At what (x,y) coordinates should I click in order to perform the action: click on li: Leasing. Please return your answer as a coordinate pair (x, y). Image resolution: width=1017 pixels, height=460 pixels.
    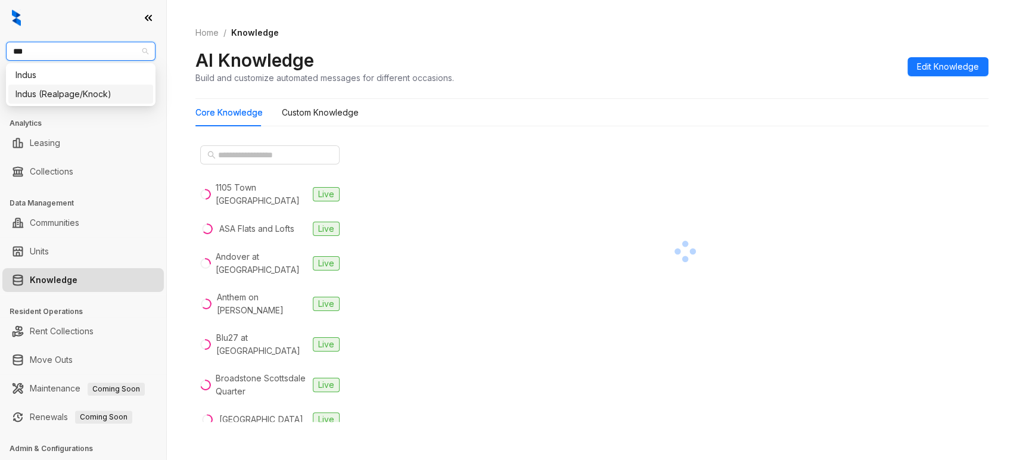
    Looking at the image, I should click on (83, 143).